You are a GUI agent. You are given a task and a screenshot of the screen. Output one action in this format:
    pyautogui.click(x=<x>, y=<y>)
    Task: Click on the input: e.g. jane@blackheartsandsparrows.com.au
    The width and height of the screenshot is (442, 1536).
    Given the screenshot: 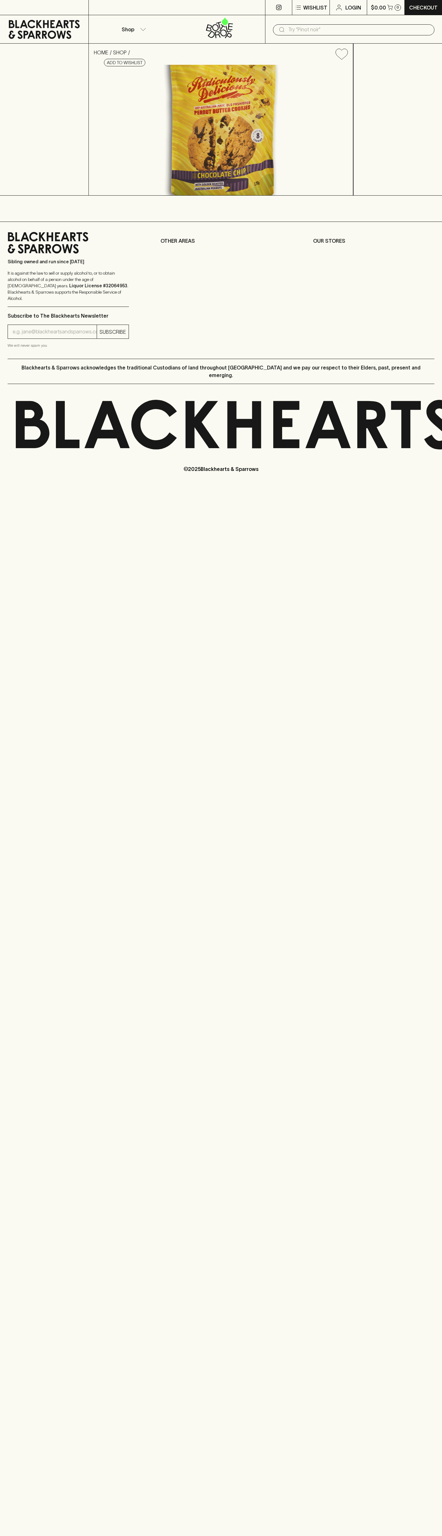 What is the action you would take?
    pyautogui.click(x=55, y=332)
    